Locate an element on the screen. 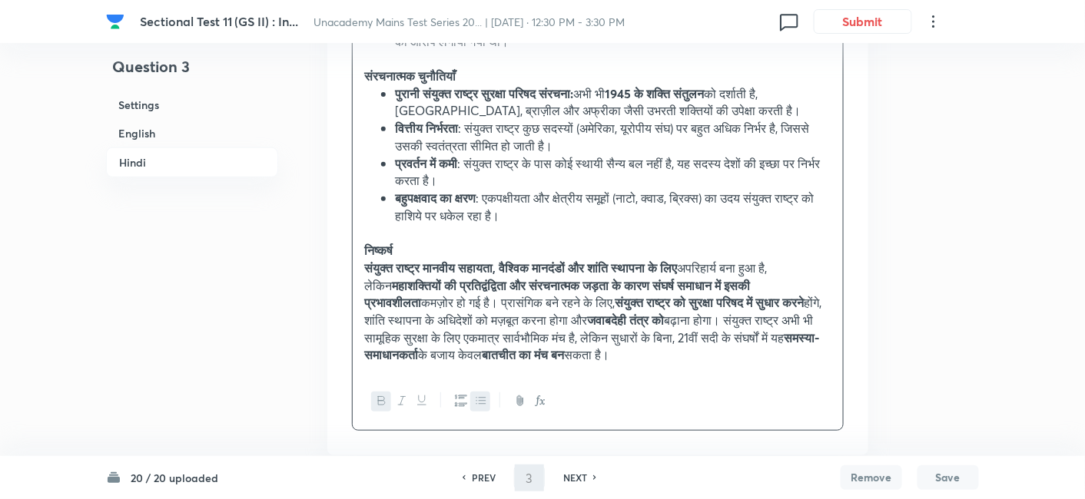 This screenshot has height=499, width=1085. button: Save is located at coordinates (948, 478).